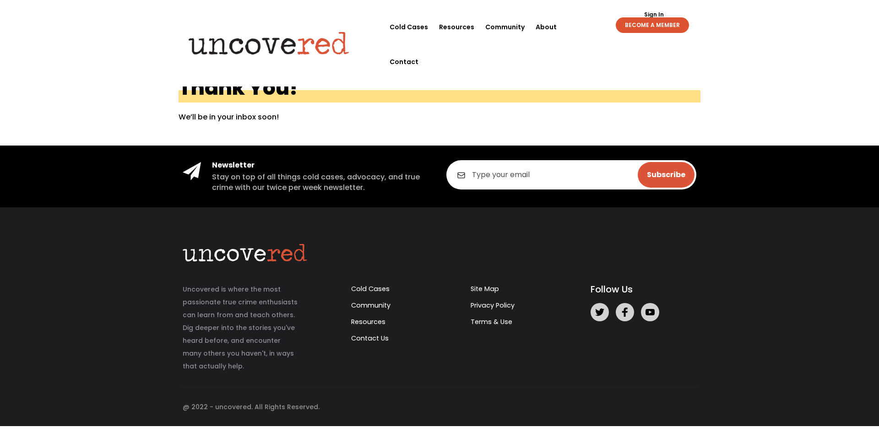  I want to click on a: Contact, so click(404, 62).